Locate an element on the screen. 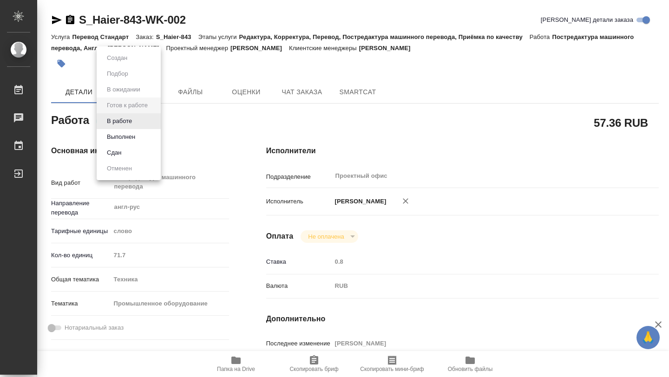  button: Подбор is located at coordinates (118, 74).